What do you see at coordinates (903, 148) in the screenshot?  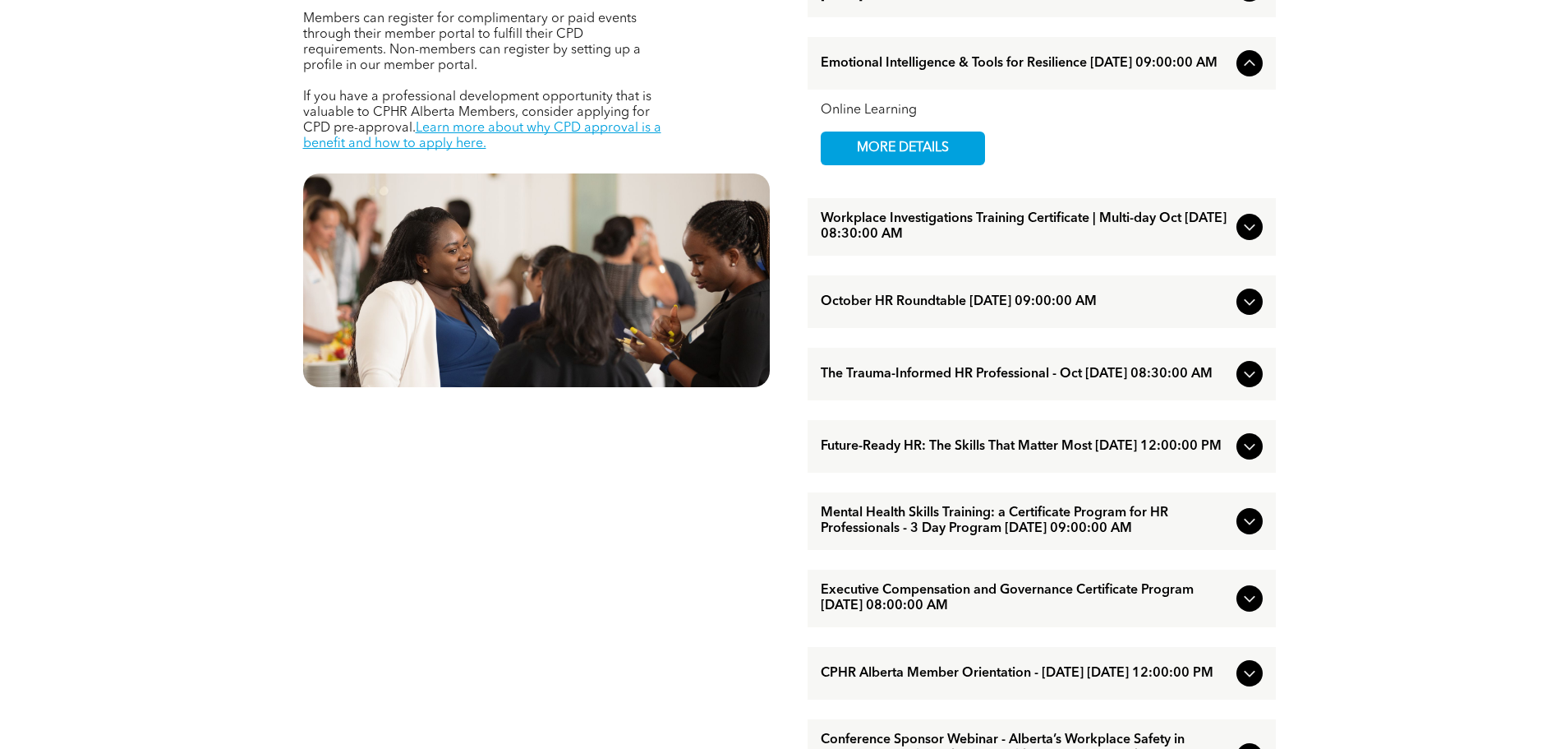 I see `span: MORE DETAILS` at bounding box center [903, 148].